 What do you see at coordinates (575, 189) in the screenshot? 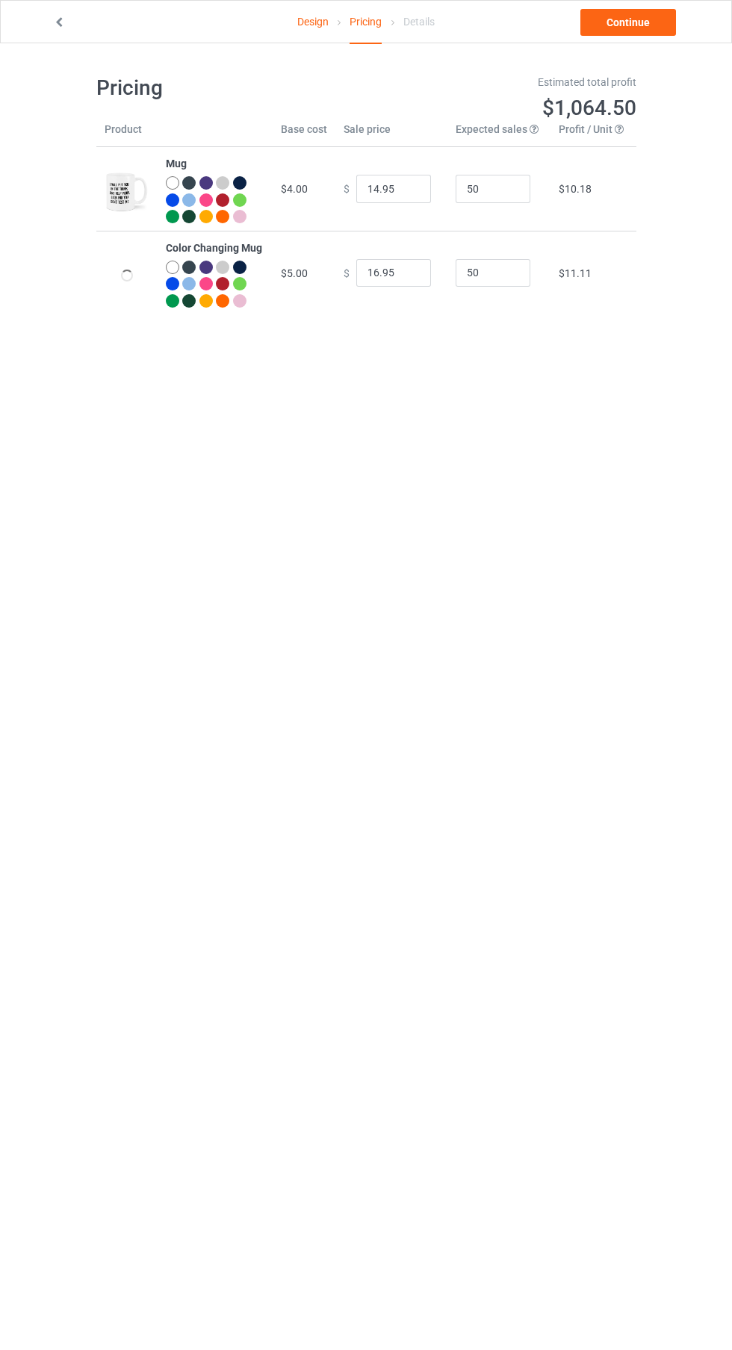
I see `span: $10.18` at bounding box center [575, 189].